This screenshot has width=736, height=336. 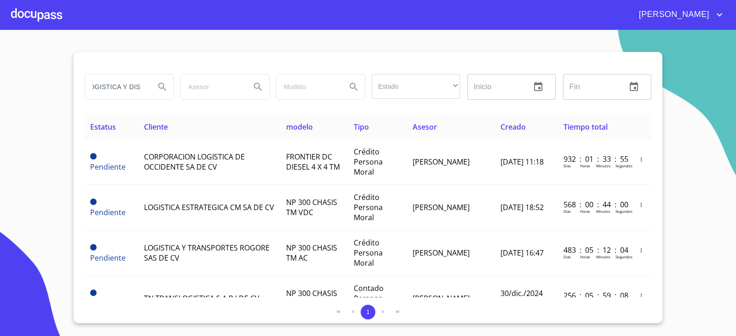 What do you see at coordinates (194, 162) in the screenshot?
I see `span: CORPORACION LOGISTICA DE OCCIDENTE SA DE CV` at bounding box center [194, 162].